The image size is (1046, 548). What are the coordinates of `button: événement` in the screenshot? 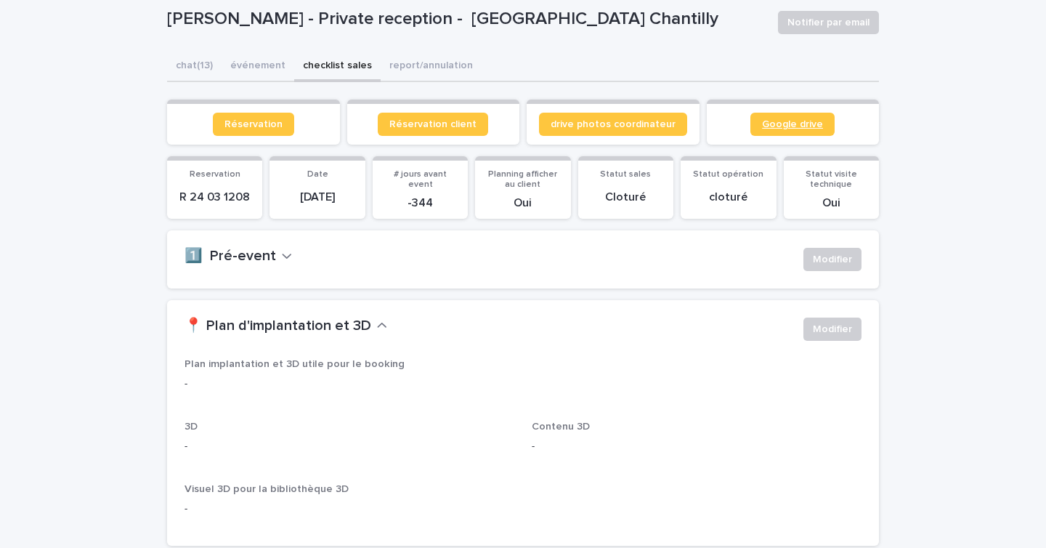 It's located at (258, 67).